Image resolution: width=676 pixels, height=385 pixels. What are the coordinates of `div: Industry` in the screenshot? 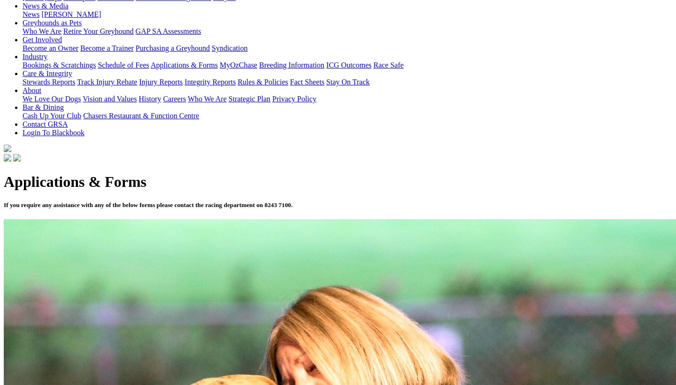 It's located at (347, 65).